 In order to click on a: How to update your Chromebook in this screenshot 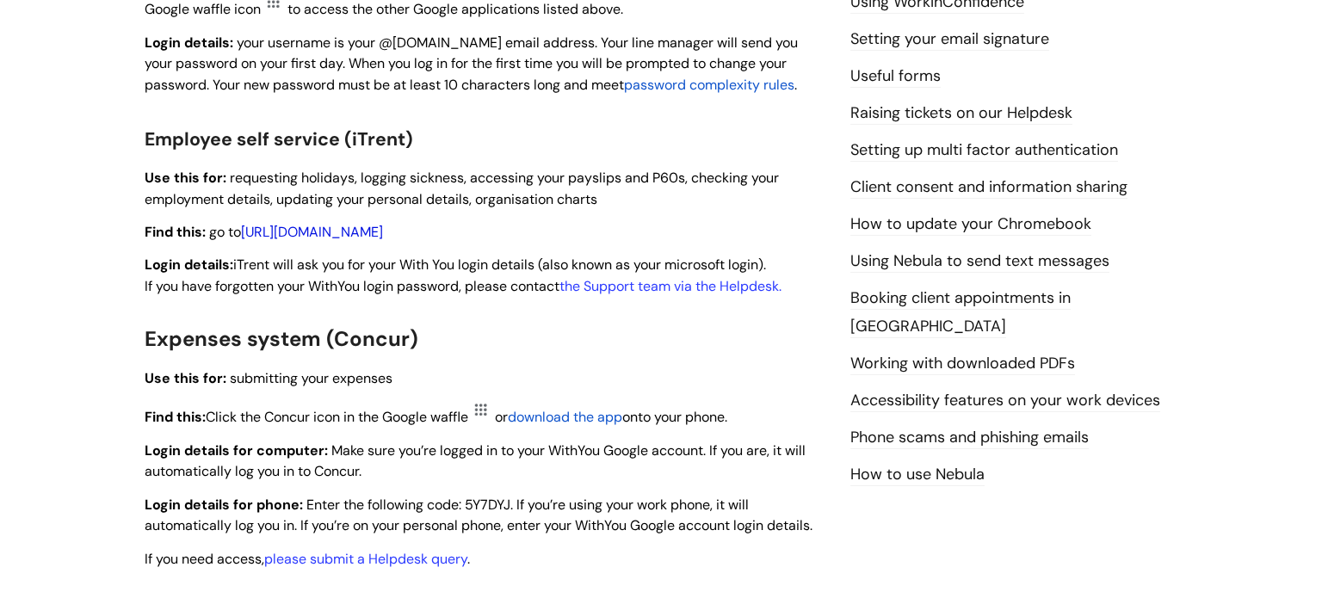, I will do `click(971, 225)`.